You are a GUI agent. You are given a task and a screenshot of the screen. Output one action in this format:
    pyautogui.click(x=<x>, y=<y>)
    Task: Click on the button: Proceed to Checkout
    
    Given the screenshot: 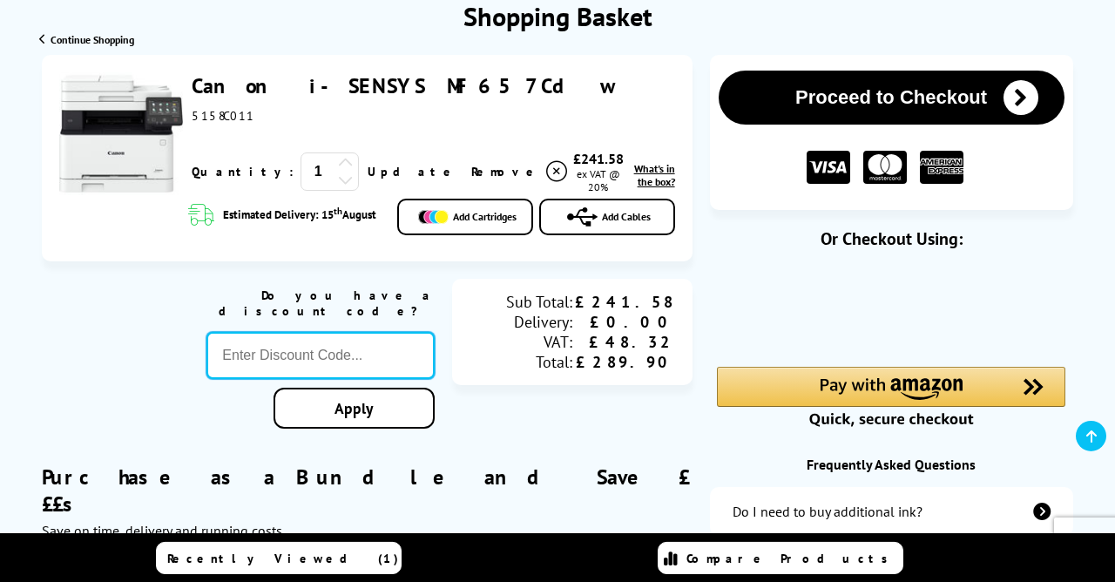 What is the action you would take?
    pyautogui.click(x=891, y=98)
    